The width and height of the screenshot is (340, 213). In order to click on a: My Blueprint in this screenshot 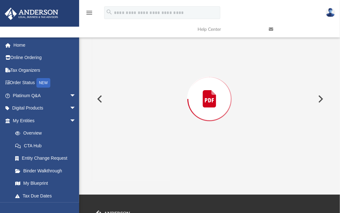, I will do `click(46, 183)`.